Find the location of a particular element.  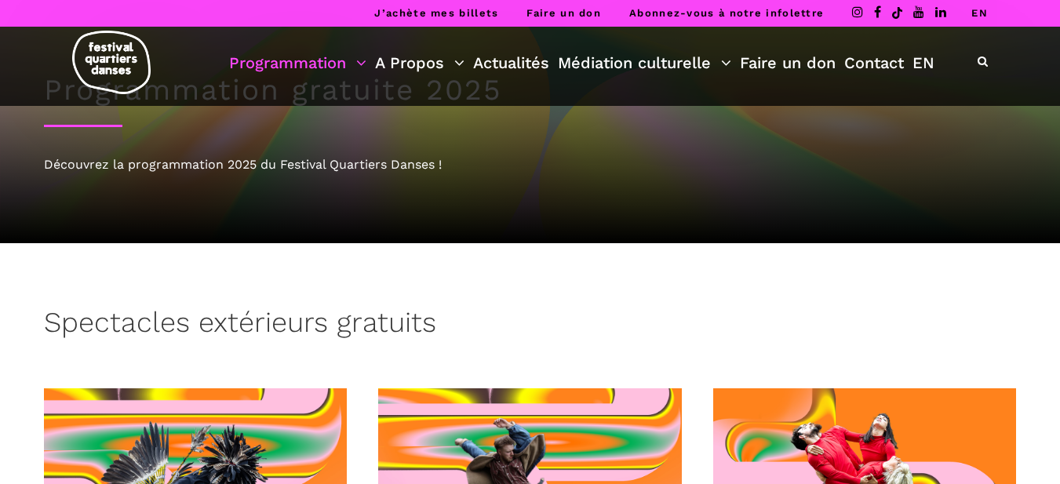

a: J’achète mes billets is located at coordinates (436, 13).